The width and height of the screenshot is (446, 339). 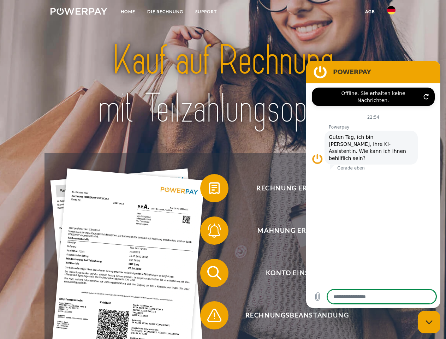 I want to click on a: SUPPORT, so click(x=206, y=12).